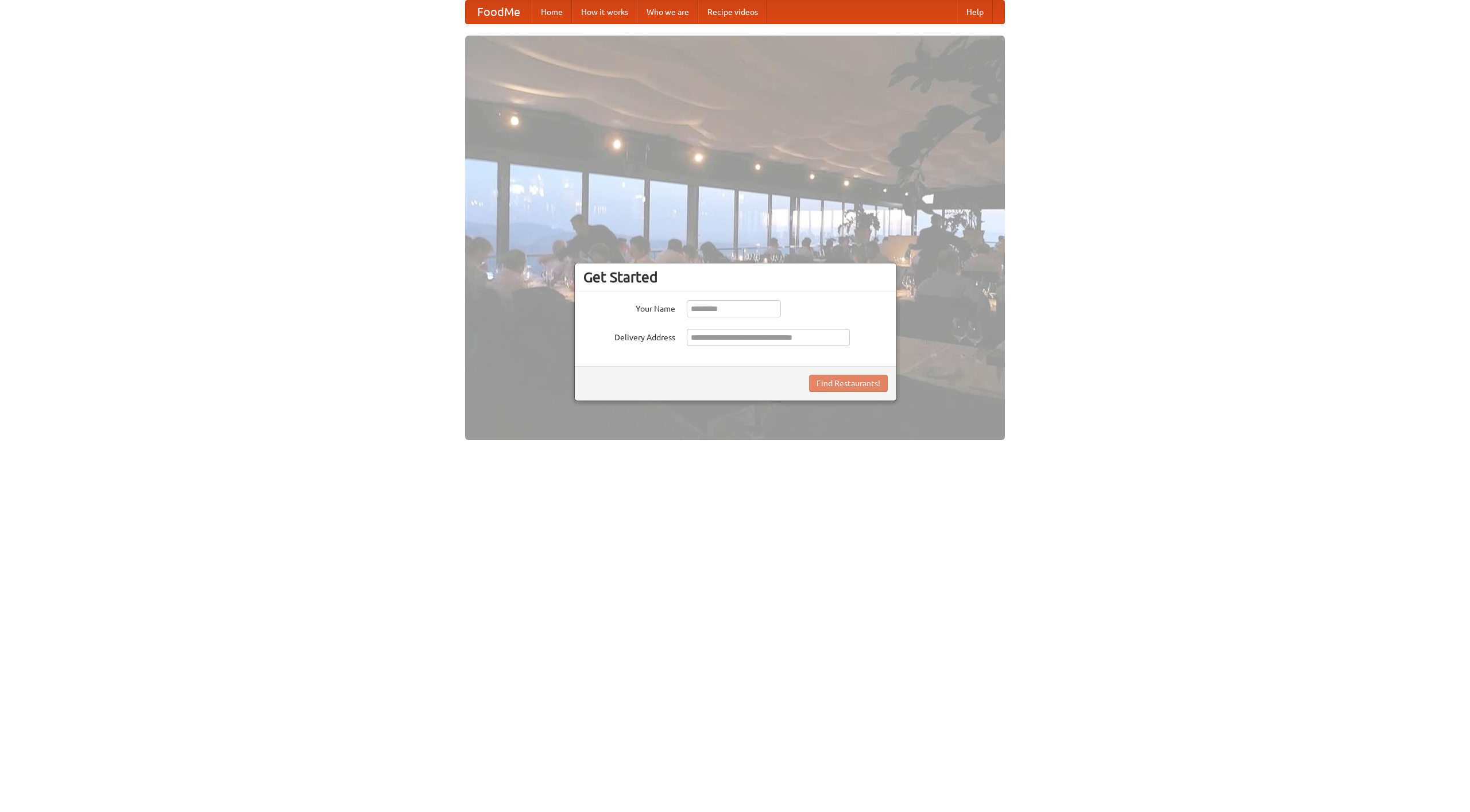  What do you see at coordinates (629, 336) in the screenshot?
I see `label: Delivery Address` at bounding box center [629, 336].